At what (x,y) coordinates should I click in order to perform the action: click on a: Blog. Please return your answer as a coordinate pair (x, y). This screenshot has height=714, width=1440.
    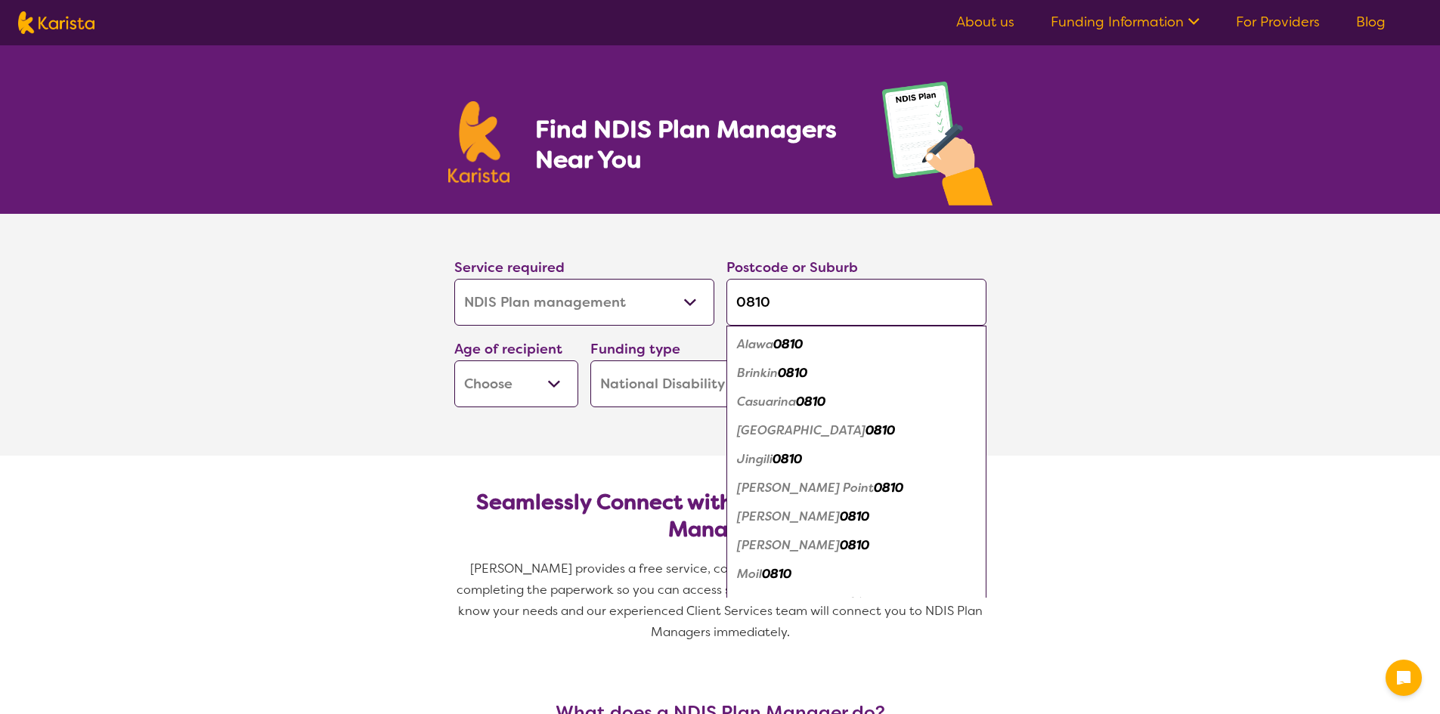
    Looking at the image, I should click on (1370, 22).